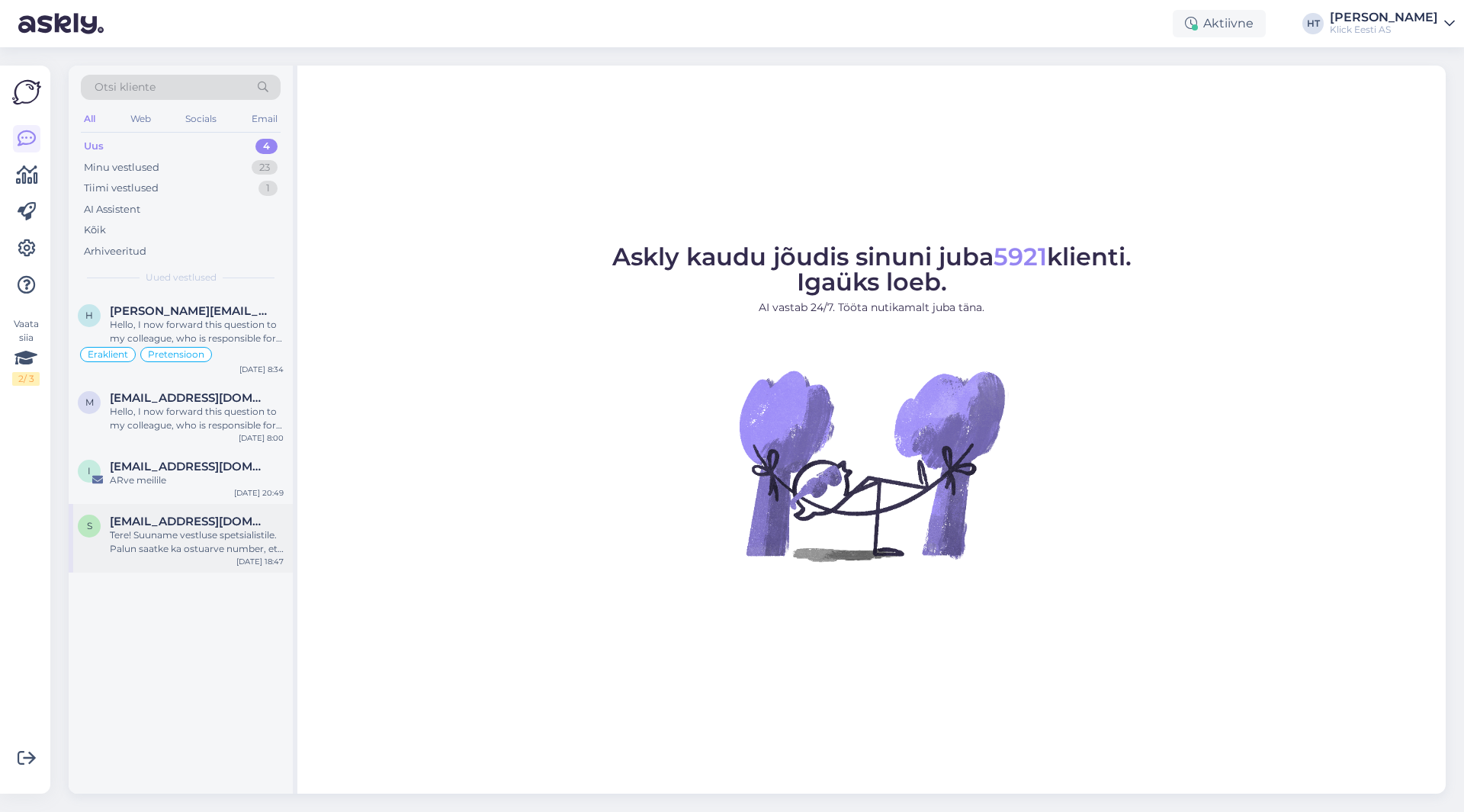 The height and width of the screenshot is (812, 1464). What do you see at coordinates (190, 466) in the screenshot?
I see `span: info@citibro.ee` at bounding box center [190, 466].